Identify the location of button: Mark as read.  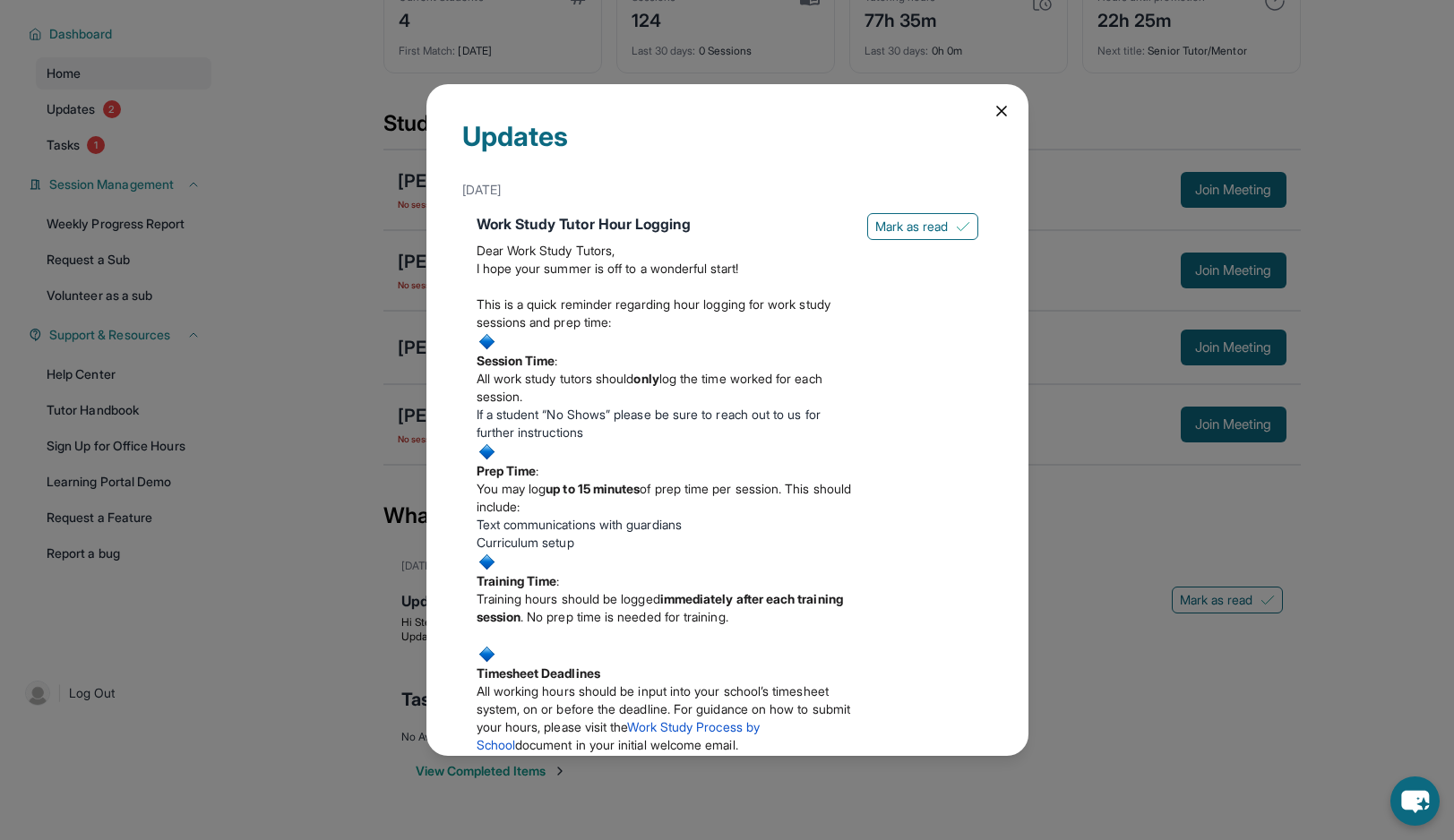
(923, 227).